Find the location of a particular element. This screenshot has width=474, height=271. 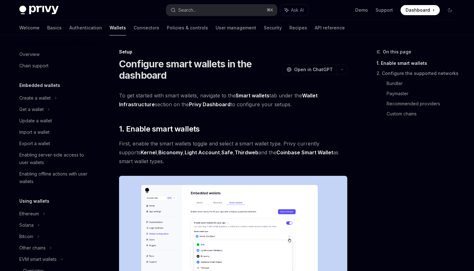

a: Bundler is located at coordinates (423, 84).